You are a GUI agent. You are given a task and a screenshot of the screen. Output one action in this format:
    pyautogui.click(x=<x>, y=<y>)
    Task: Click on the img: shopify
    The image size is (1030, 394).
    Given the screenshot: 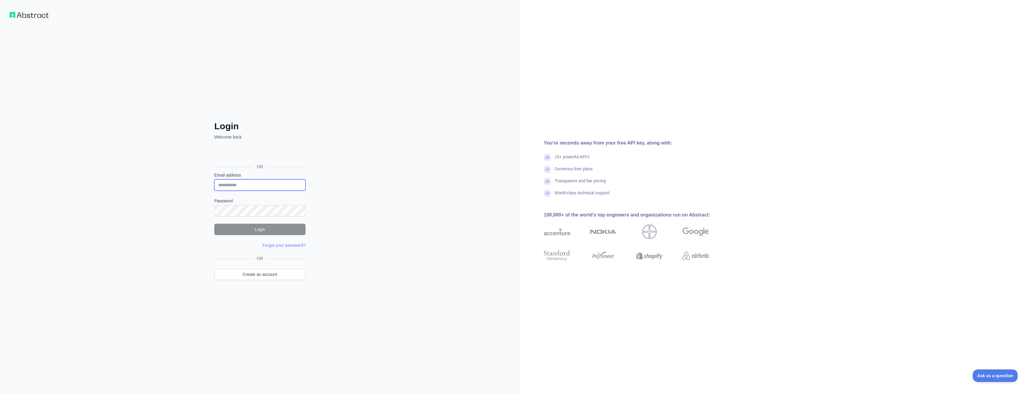 What is the action you would take?
    pyautogui.click(x=650, y=256)
    